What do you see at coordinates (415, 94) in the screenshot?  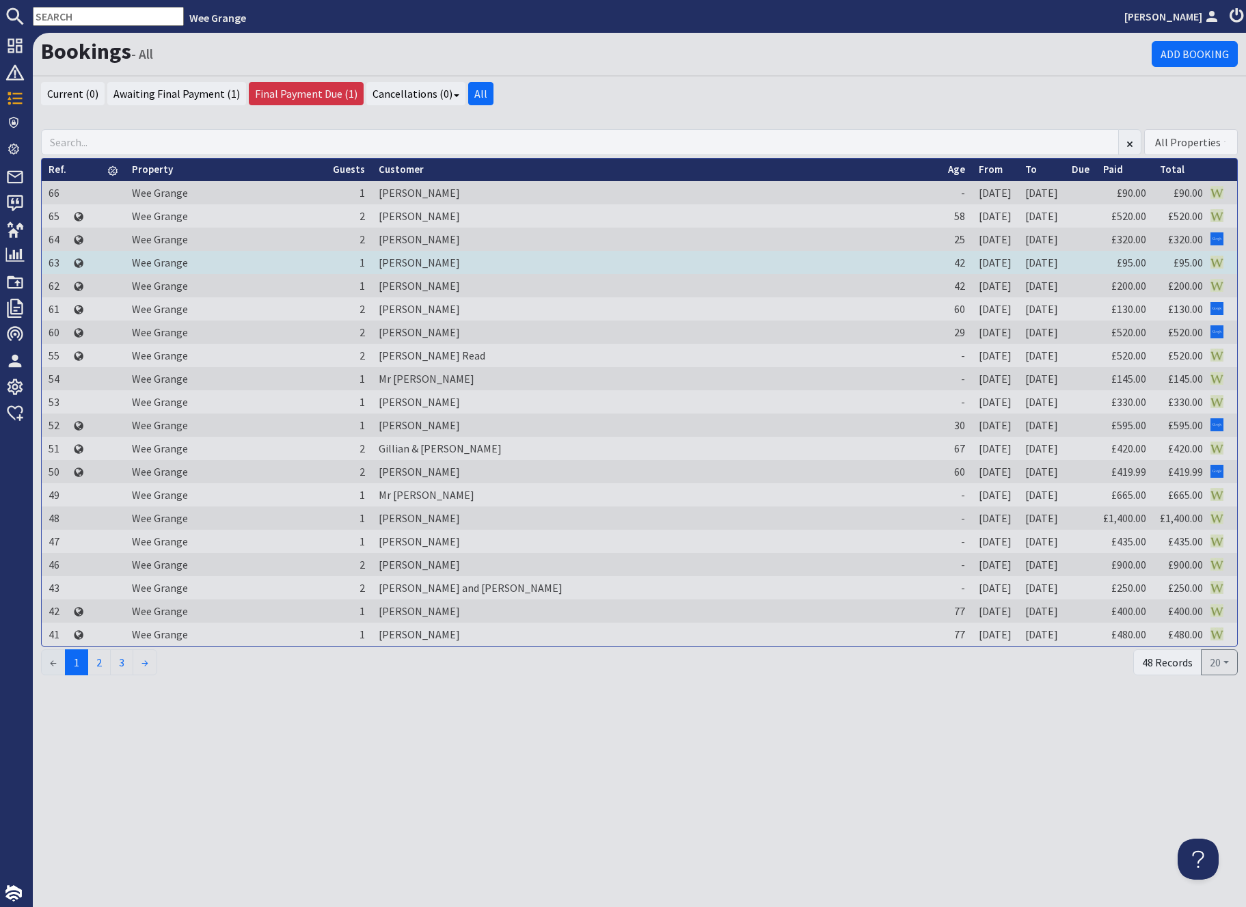 I see `a: Cancellations (0)` at bounding box center [415, 94].